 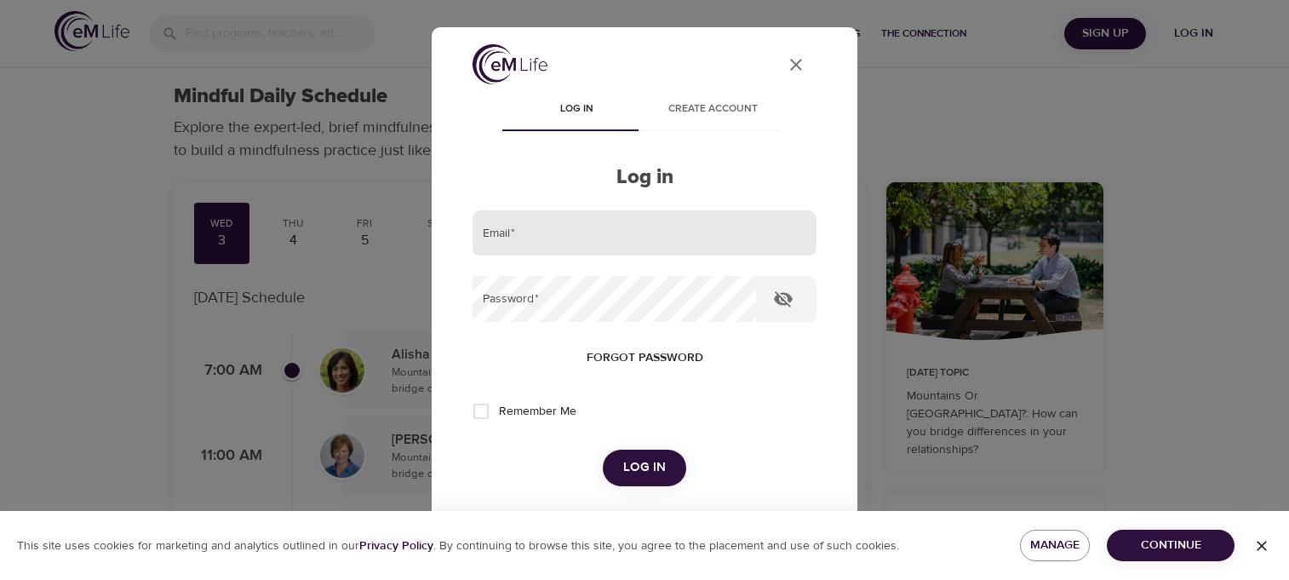 What do you see at coordinates (1171, 545) in the screenshot?
I see `span: Continue` at bounding box center [1171, 545].